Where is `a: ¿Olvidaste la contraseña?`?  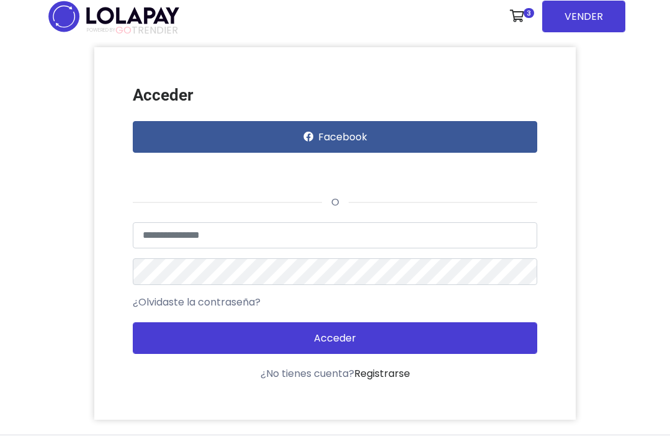
a: ¿Olvidaste la contraseña? is located at coordinates (197, 302).